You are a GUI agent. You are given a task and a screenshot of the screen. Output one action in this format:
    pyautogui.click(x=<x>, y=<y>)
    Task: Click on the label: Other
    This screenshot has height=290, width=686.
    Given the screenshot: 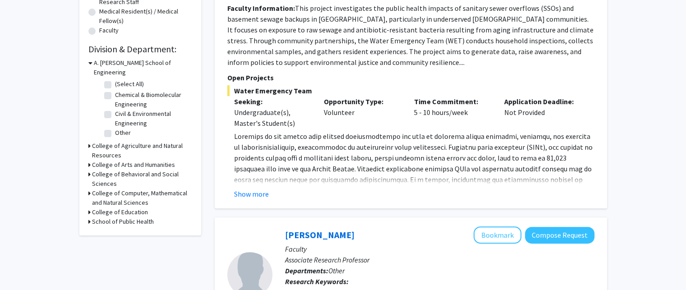 What is the action you would take?
    pyautogui.click(x=123, y=133)
    